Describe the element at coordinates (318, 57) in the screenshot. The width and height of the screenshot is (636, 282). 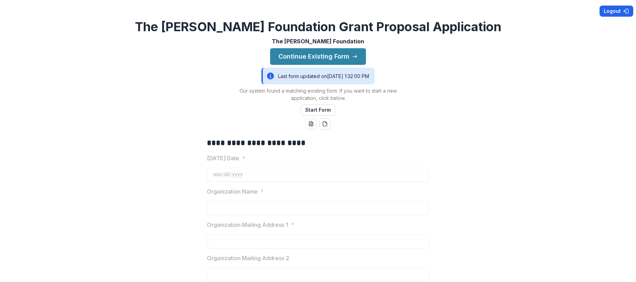
I see `button: Continue Existing Form` at that location.